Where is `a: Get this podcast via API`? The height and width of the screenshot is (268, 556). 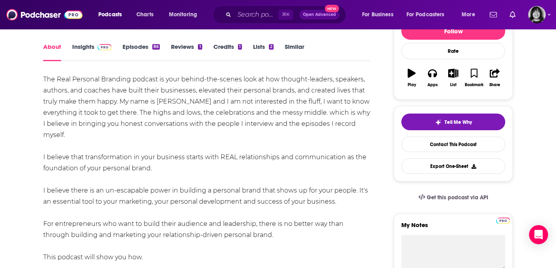
a: Get this podcast via API is located at coordinates (453, 197).